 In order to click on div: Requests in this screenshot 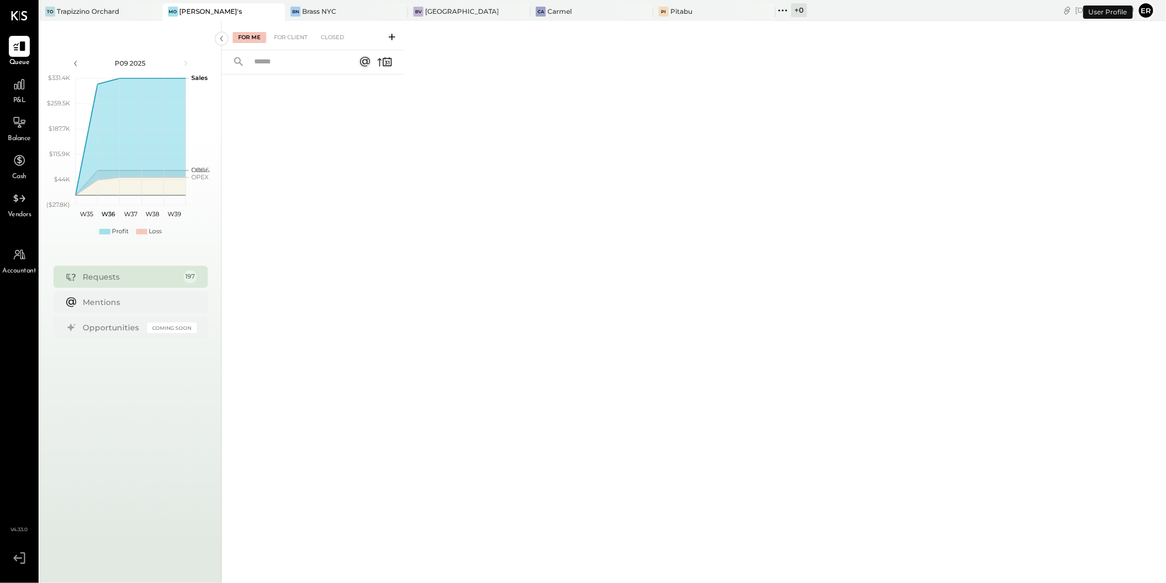, I will do `click(131, 277)`.